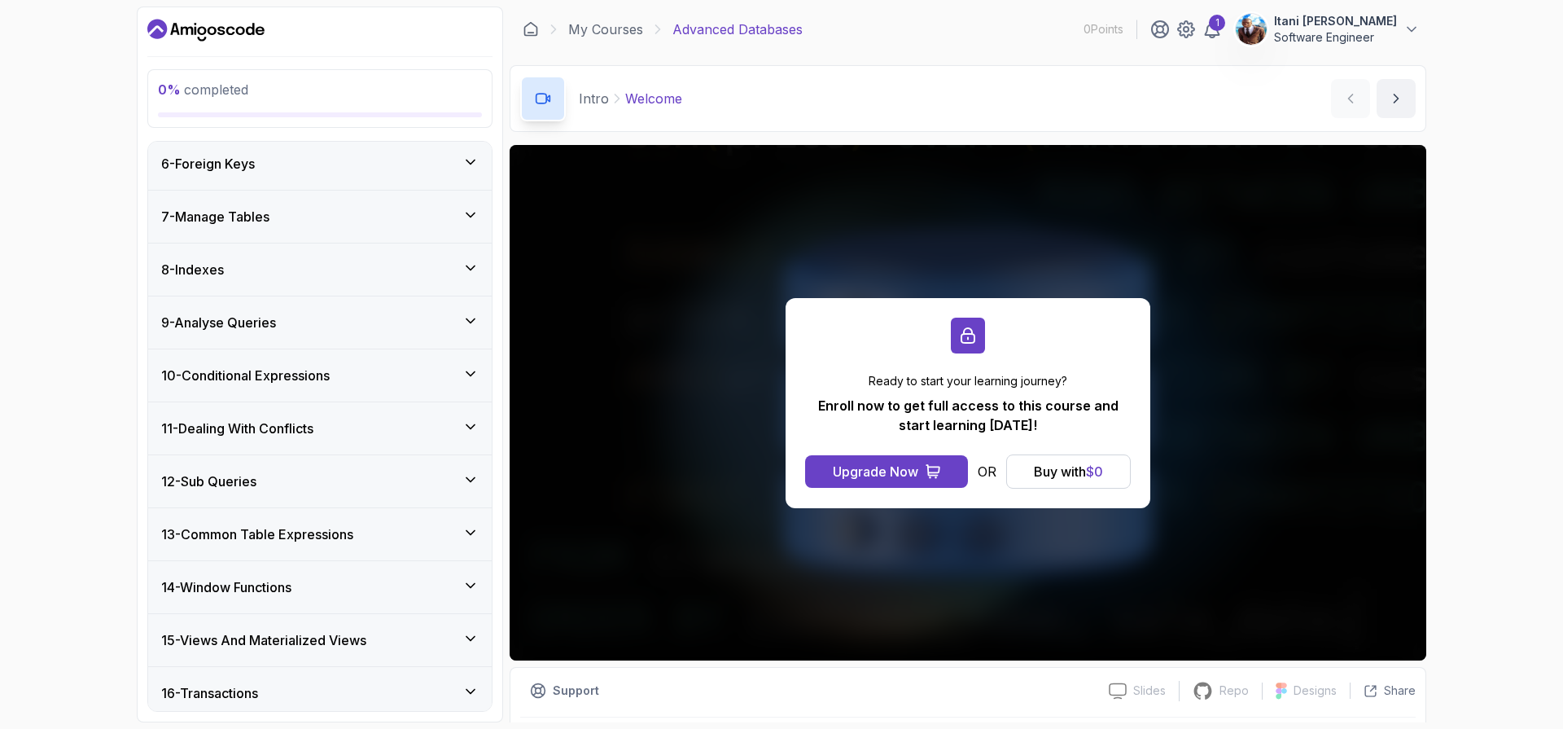 The height and width of the screenshot is (729, 1563). I want to click on button: 6-Foreign Keys, so click(320, 164).